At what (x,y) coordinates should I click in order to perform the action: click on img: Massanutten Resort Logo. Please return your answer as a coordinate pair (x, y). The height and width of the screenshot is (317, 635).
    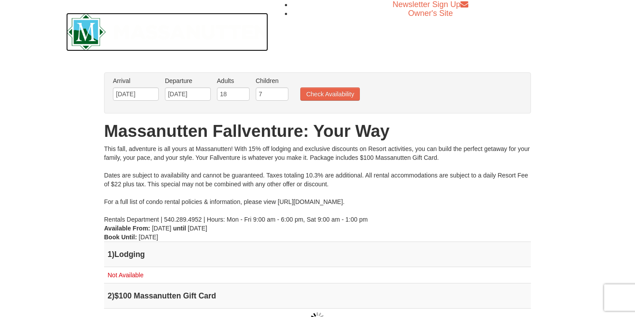
    Looking at the image, I should click on (167, 32).